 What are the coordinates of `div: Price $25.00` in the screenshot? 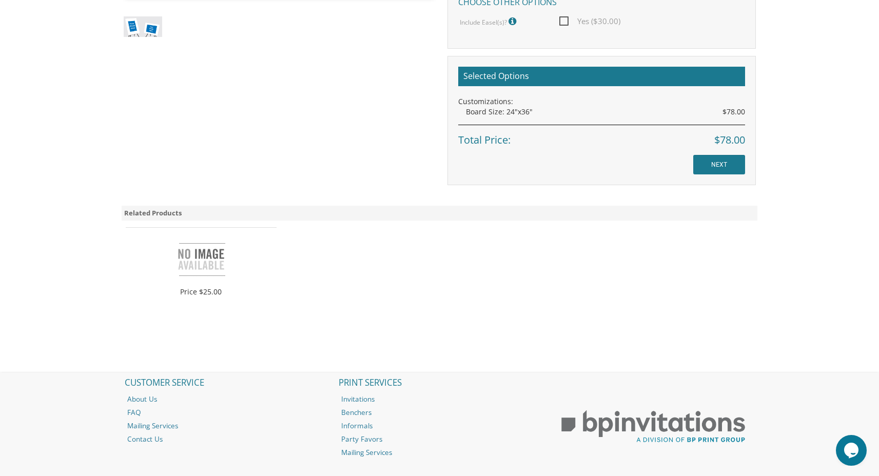 It's located at (201, 292).